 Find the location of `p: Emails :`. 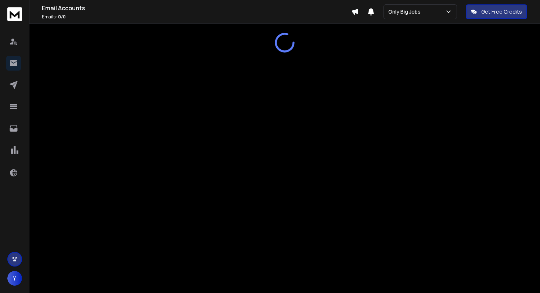

p: Emails : is located at coordinates (197, 17).